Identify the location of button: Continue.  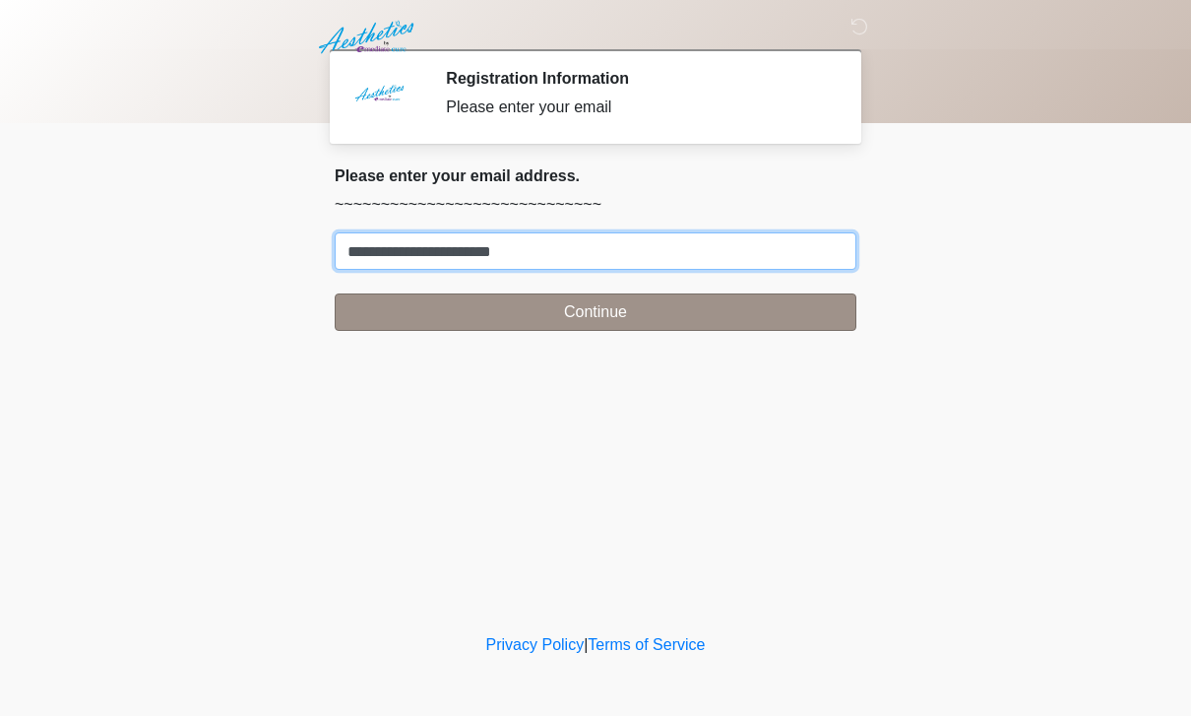
(596, 312).